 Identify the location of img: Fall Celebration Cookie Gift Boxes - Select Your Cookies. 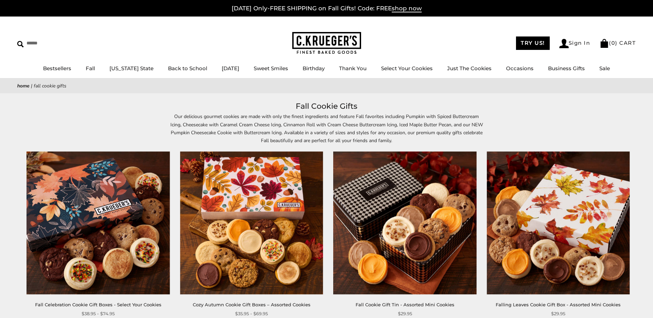
(98, 223).